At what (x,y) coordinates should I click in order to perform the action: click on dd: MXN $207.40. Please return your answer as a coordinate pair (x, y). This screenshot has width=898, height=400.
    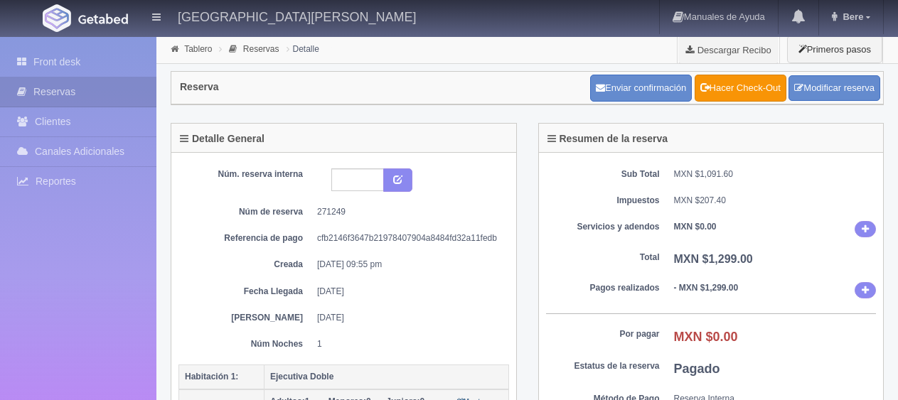
    Looking at the image, I should click on (775, 201).